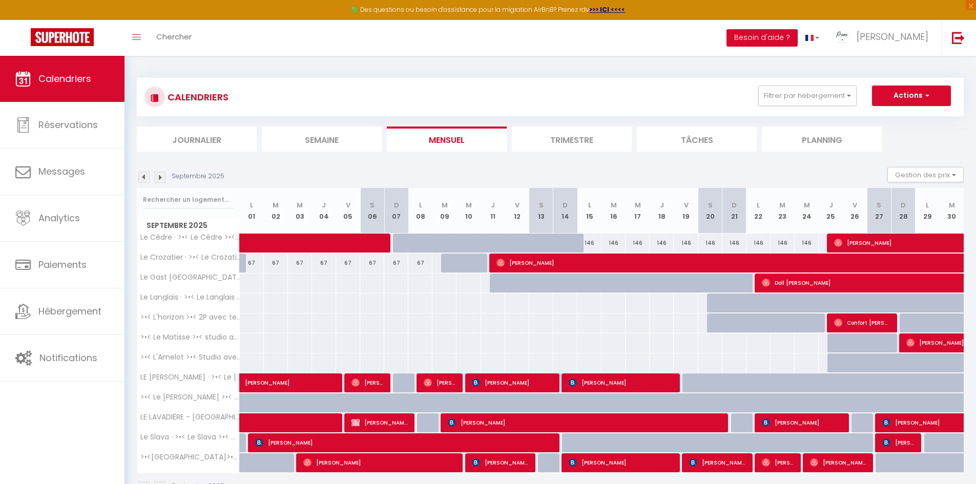 The image size is (976, 484). Describe the element at coordinates (68, 124) in the screenshot. I see `span: Réservations` at that location.